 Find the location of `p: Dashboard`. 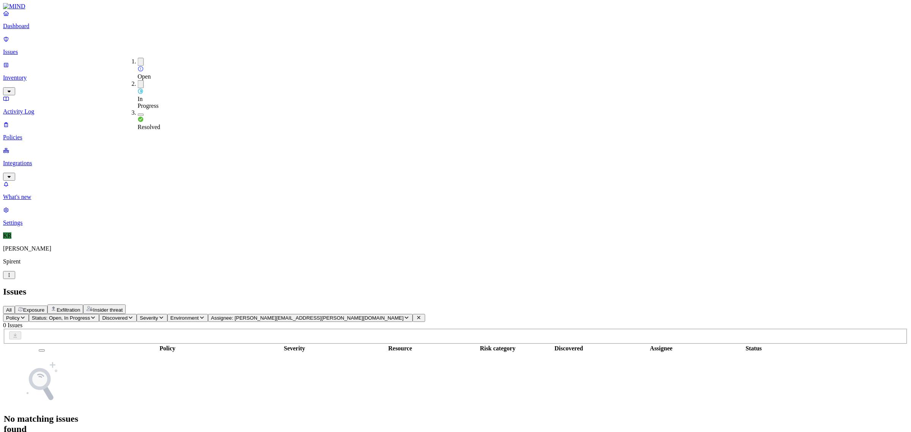

p: Dashboard is located at coordinates (455, 26).